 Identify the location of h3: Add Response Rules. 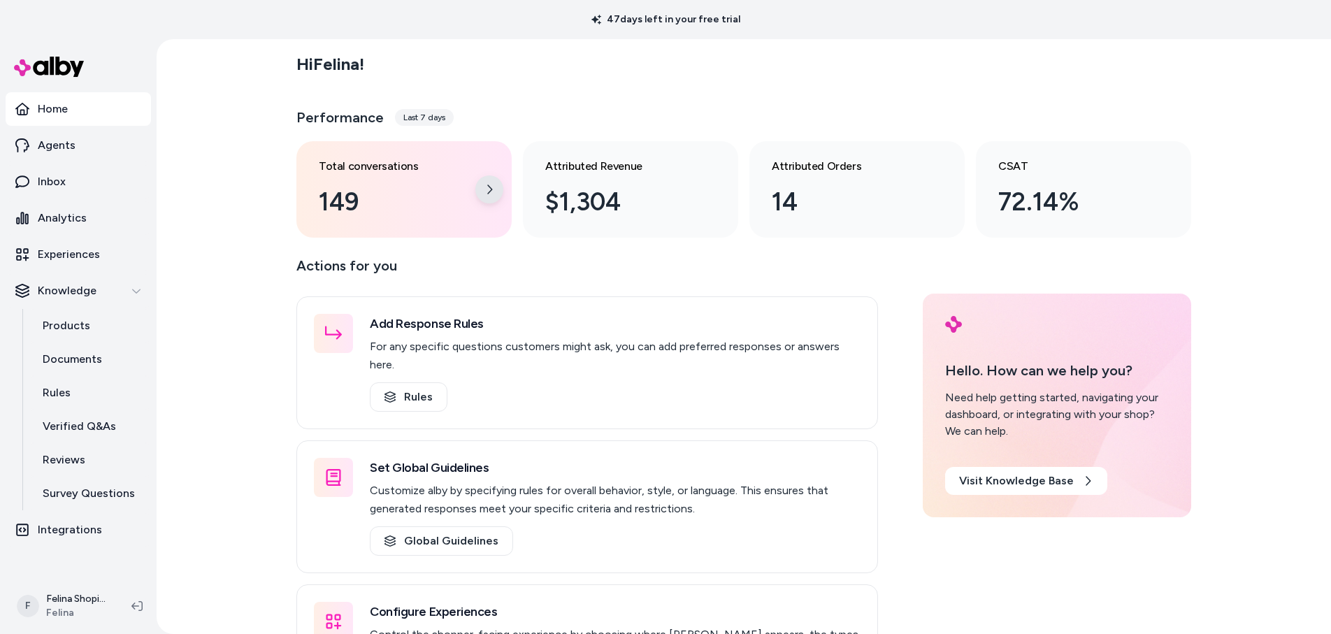
(615, 324).